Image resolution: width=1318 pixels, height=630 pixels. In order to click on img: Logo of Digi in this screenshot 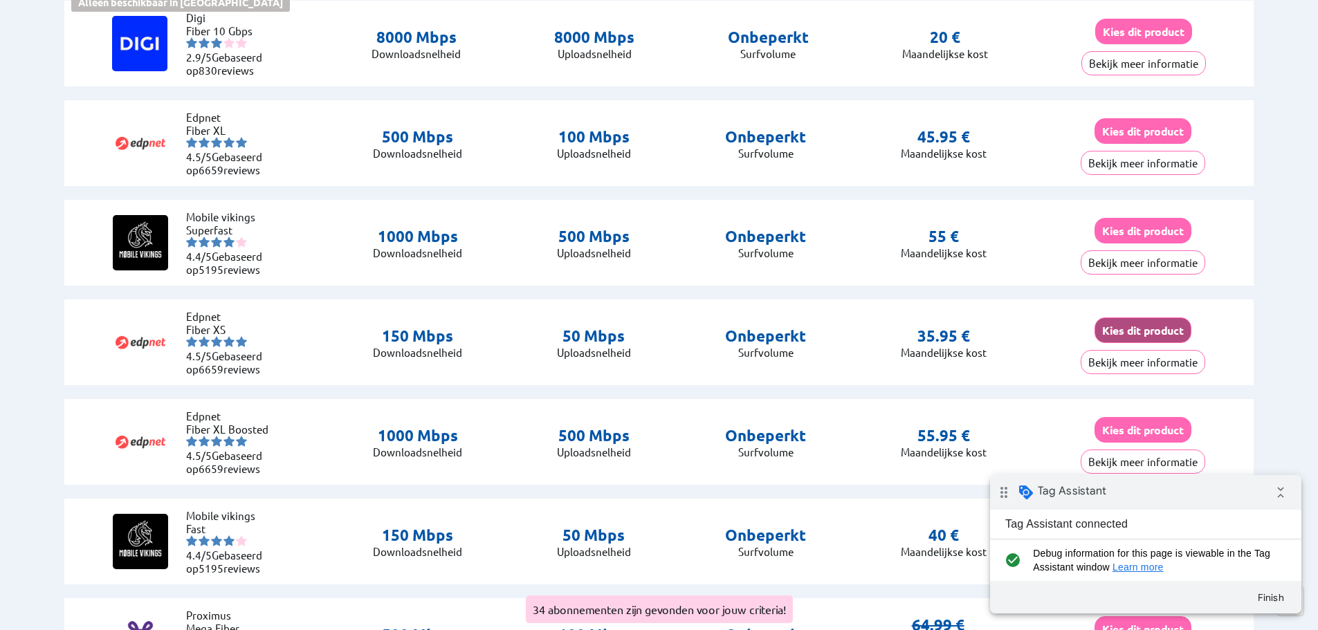, I will do `click(140, 44)`.